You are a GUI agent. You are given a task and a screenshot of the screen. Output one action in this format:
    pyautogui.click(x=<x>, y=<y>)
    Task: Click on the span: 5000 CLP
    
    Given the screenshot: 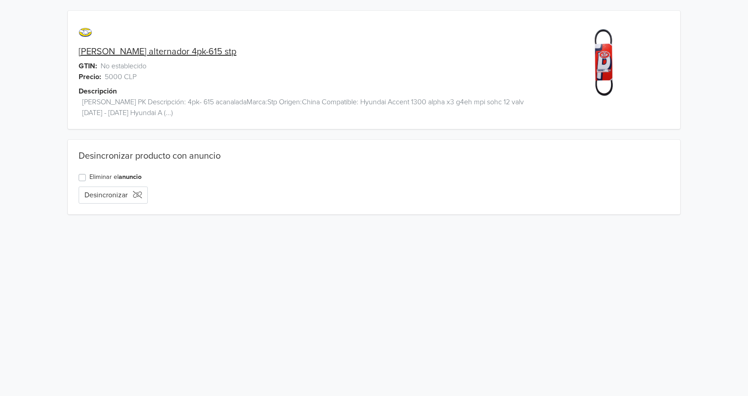 What is the action you would take?
    pyautogui.click(x=120, y=77)
    